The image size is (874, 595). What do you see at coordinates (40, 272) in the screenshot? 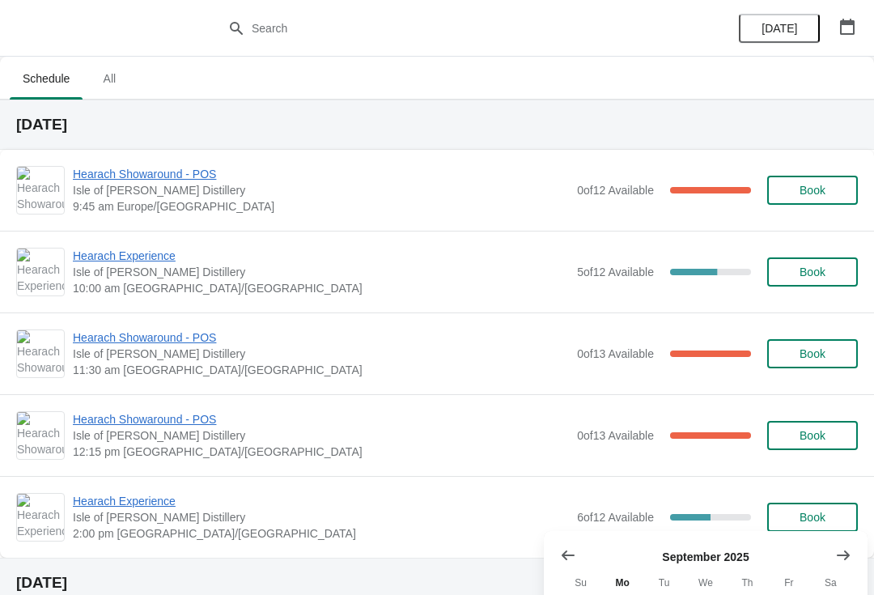
I see `img: Hearach Experience | Isle of Harris Distillery | 10:00 am Europe/London` at bounding box center [40, 272].